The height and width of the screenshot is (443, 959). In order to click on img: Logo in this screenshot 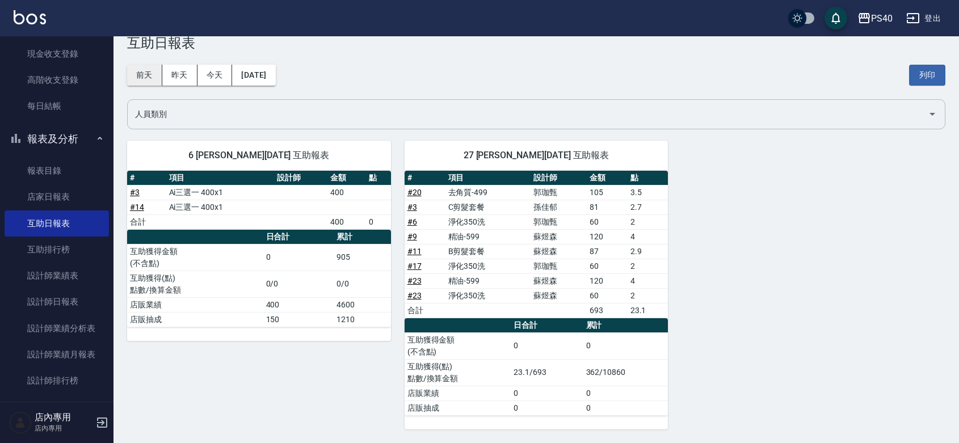, I will do `click(30, 17)`.